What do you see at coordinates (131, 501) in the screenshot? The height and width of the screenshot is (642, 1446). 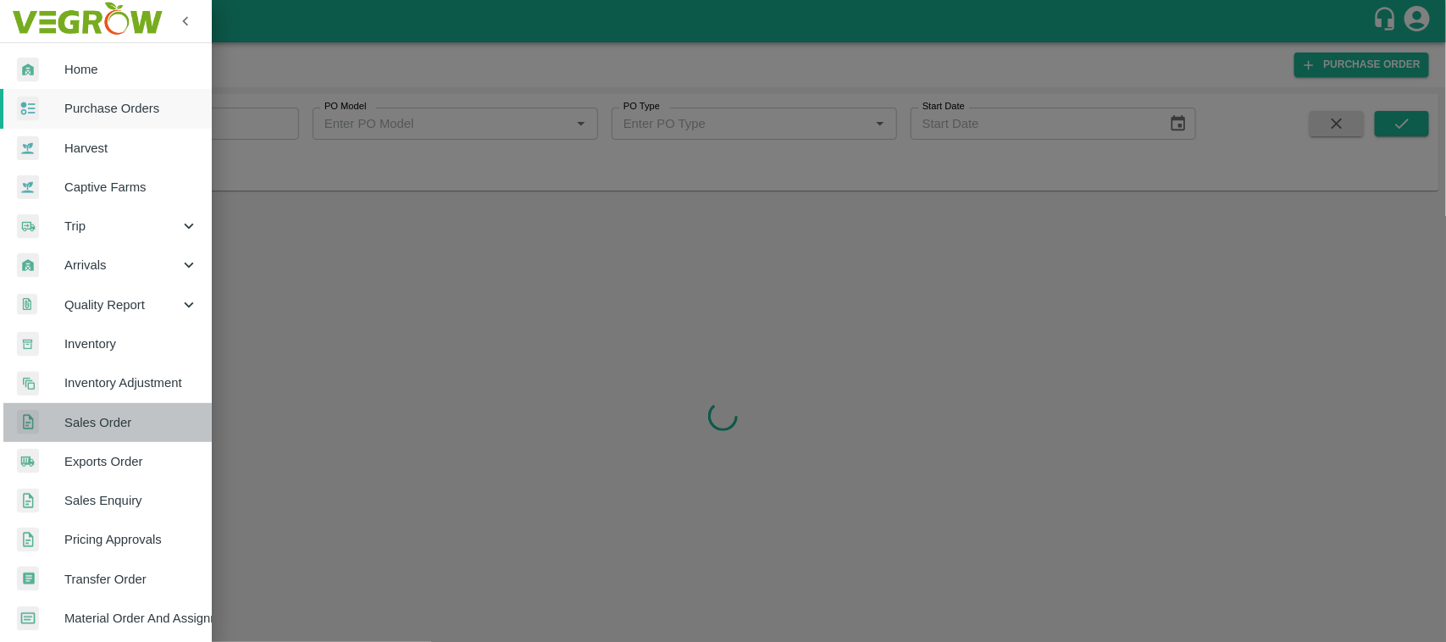 I see `span: Sales Enquiry` at bounding box center [131, 501].